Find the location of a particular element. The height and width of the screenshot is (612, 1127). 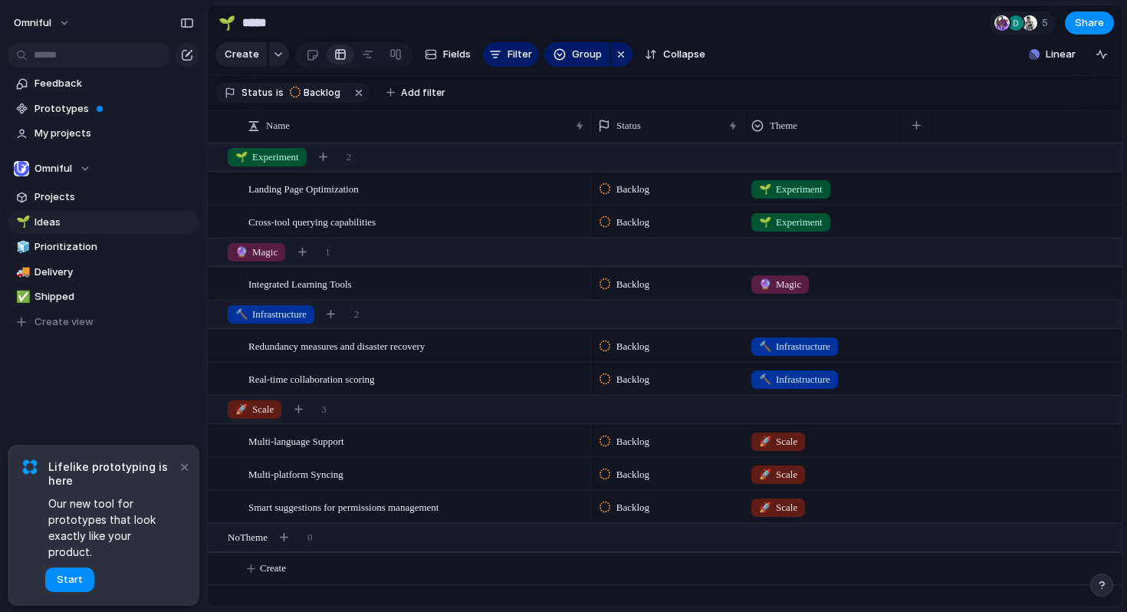

span: Prototypes is located at coordinates (114, 109).